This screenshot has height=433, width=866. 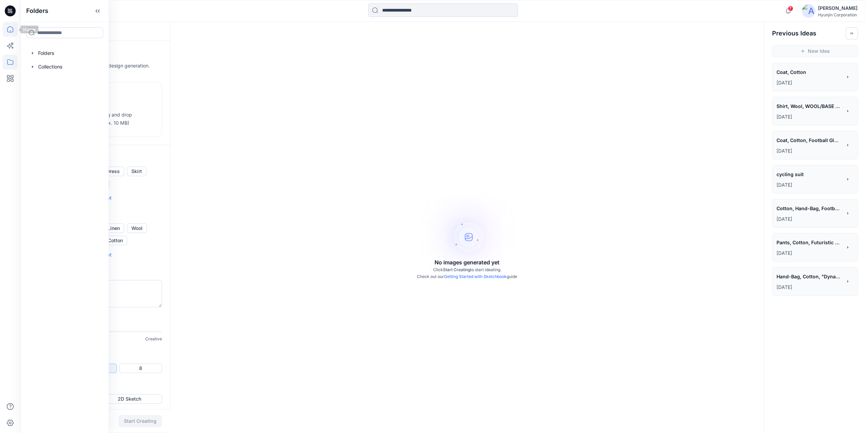 I want to click on button: 8, so click(x=141, y=368).